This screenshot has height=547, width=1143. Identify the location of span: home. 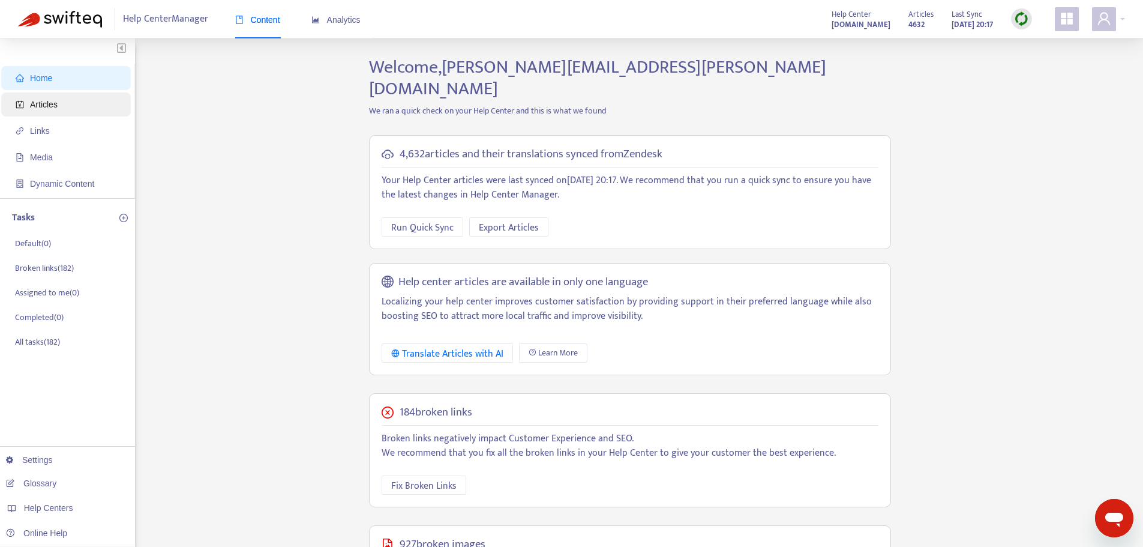
(20, 78).